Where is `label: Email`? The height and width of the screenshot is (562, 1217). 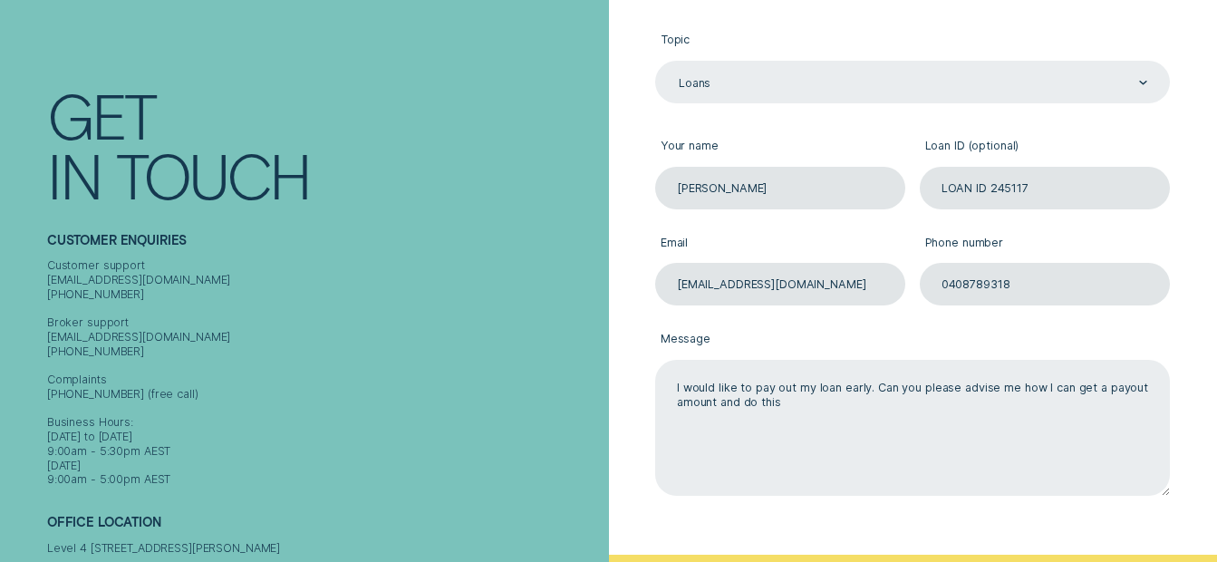 label: Email is located at coordinates (780, 243).